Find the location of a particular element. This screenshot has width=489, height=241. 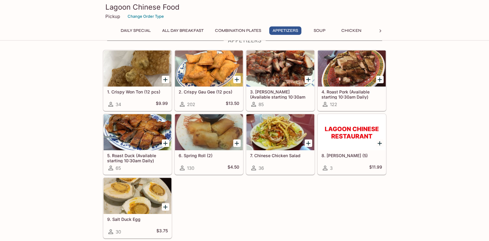

button: Add 3. Char Siu (Available starting 10:30am Daily) is located at coordinates (308, 79).